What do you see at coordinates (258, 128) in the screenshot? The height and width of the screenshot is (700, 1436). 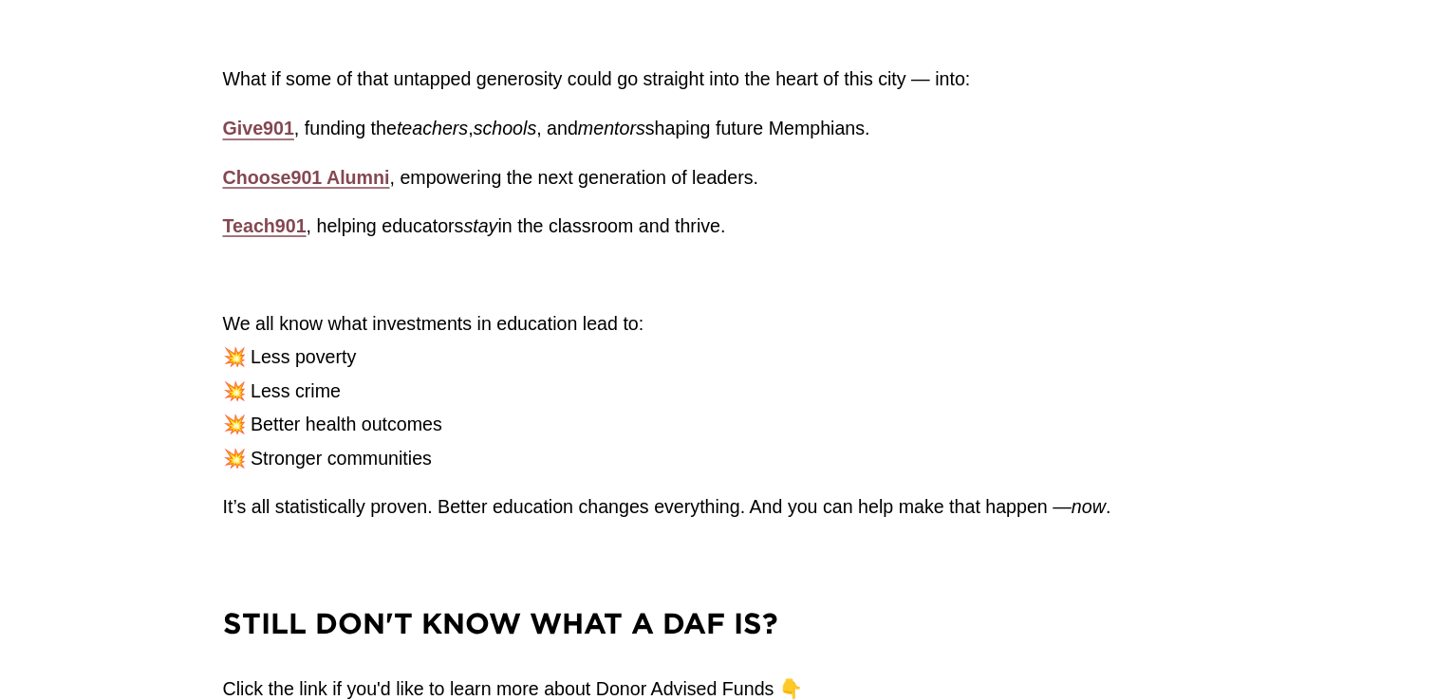 I see `strong: Give901` at bounding box center [258, 128].